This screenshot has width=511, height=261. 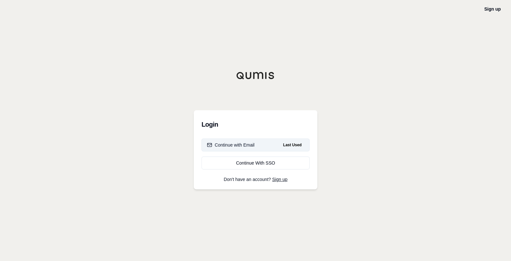 What do you see at coordinates (256, 145) in the screenshot?
I see `button: Continue with EmailLast Used` at bounding box center [256, 145].